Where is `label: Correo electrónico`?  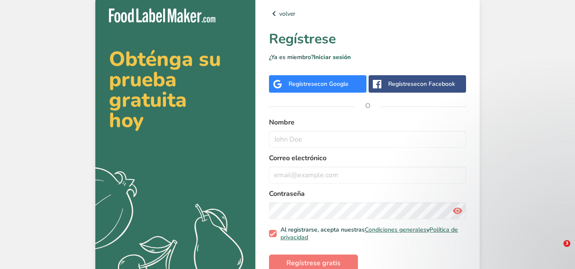
label: Correo electrónico is located at coordinates (367, 158).